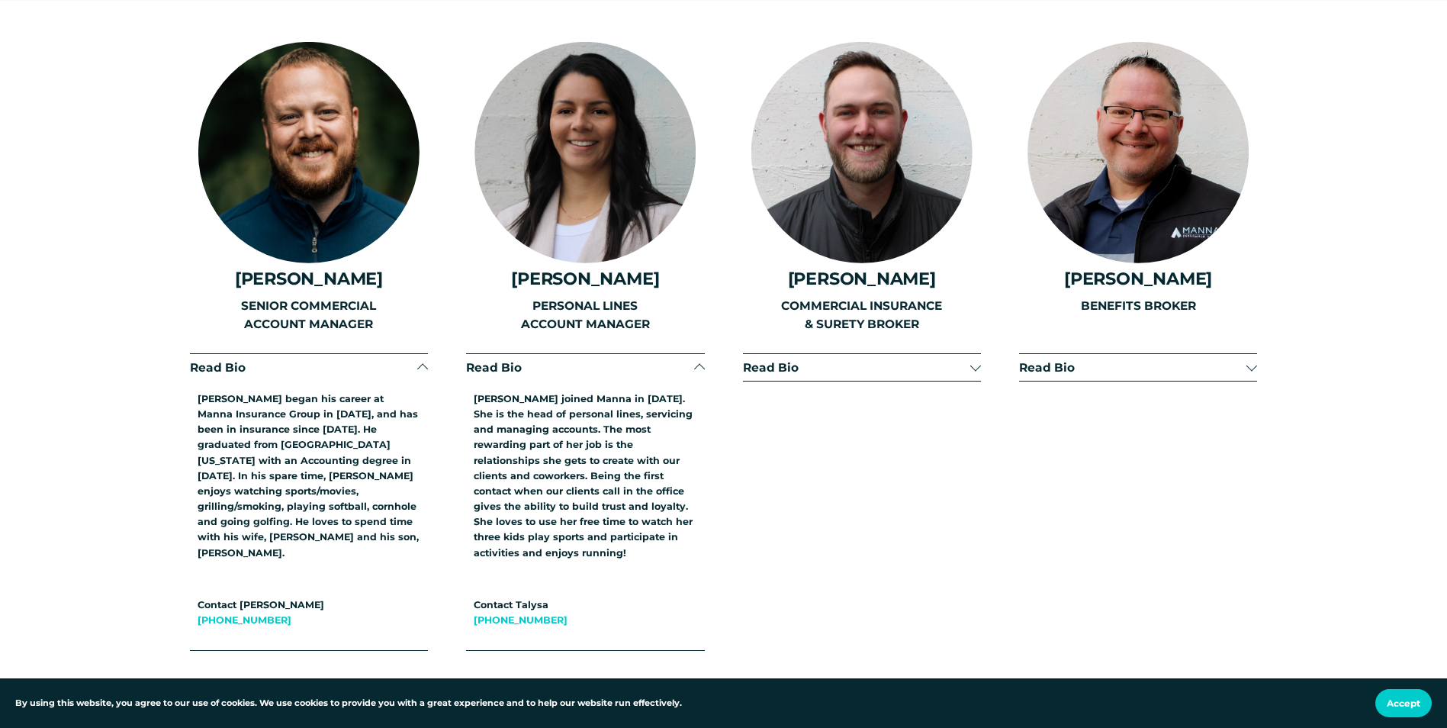 The width and height of the screenshot is (1447, 728). Describe the element at coordinates (349, 703) in the screenshot. I see `p: By using this website, you agree to our use of cookies. We use cookies to provide you with a grea...` at that location.